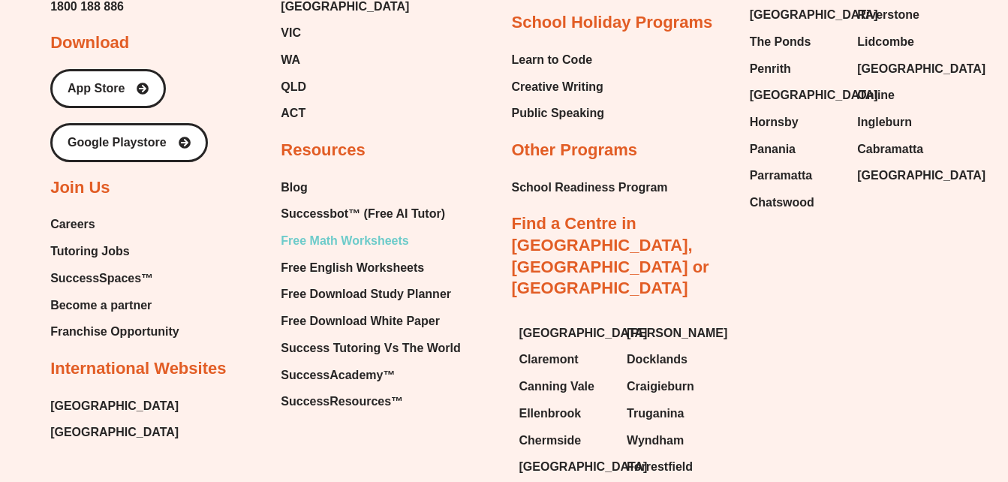 Image resolution: width=1008 pixels, height=482 pixels. I want to click on a: Careers, so click(115, 224).